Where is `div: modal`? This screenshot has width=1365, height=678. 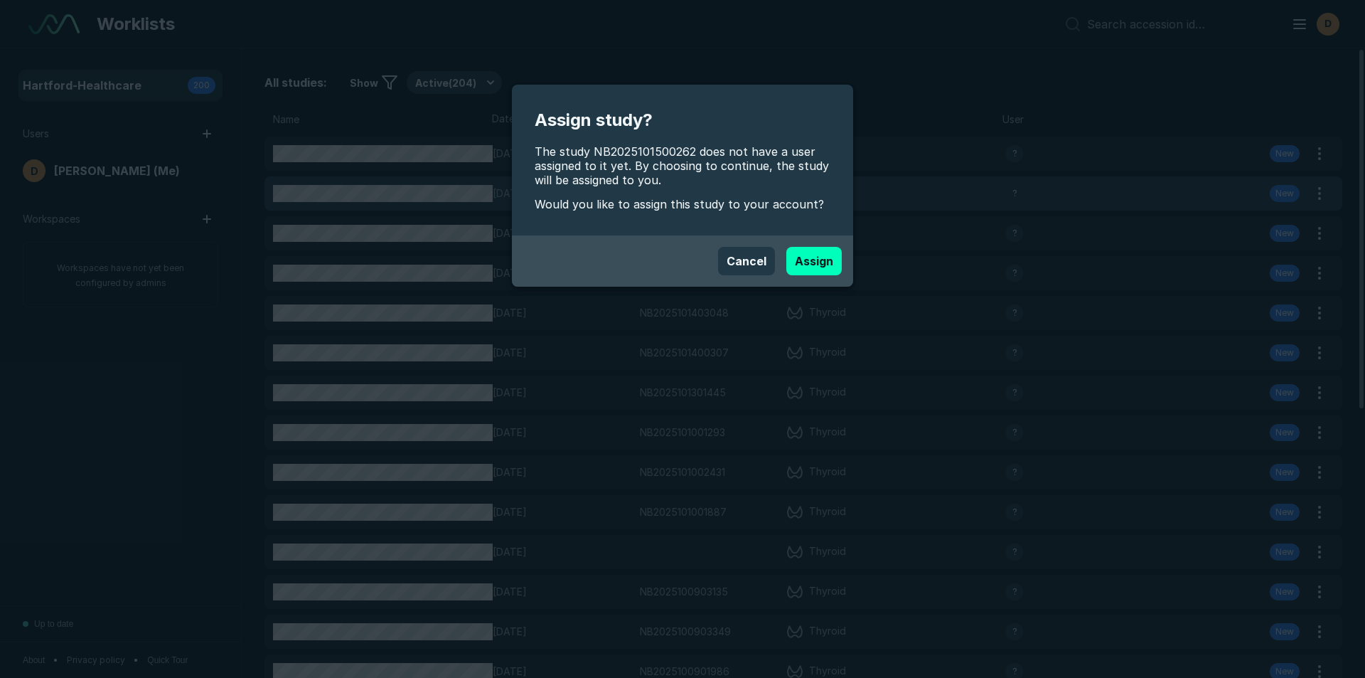
div: modal is located at coordinates (683, 186).